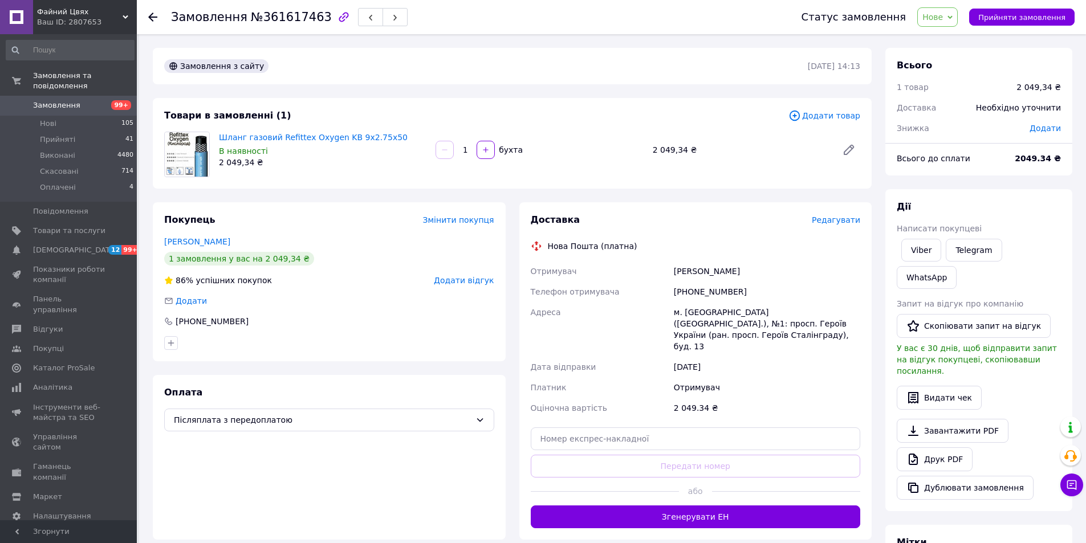  I want to click on span: Повідомлення, so click(60, 212).